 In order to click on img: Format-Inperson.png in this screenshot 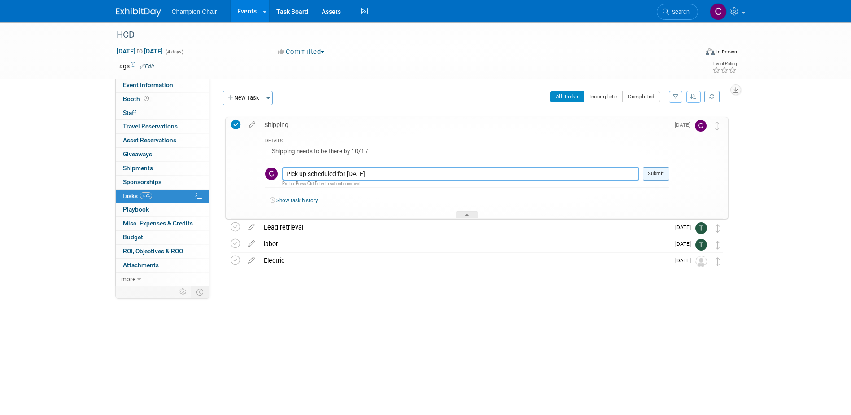, I will do `click(710, 52)`.